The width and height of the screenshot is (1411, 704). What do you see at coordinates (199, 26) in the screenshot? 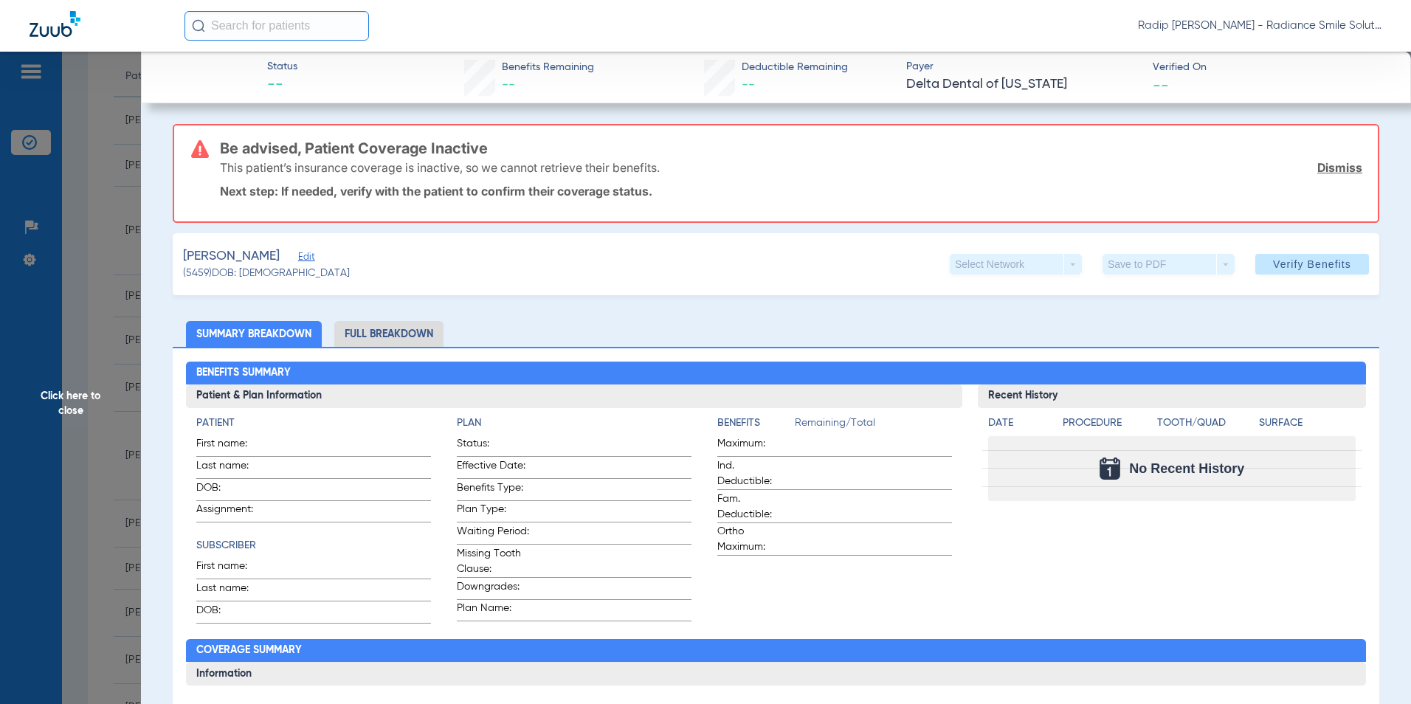
I see `img: Search Icon` at bounding box center [199, 26].